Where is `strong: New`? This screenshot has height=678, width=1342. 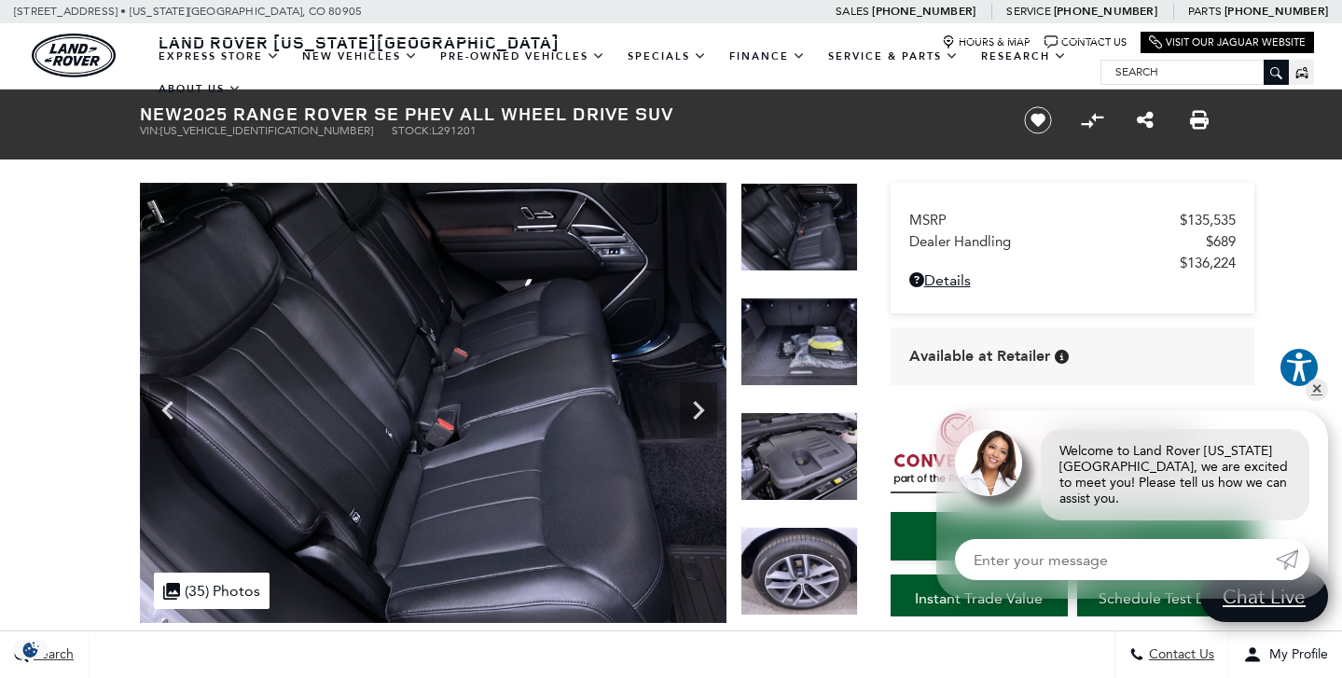
strong: New is located at coordinates (161, 113).